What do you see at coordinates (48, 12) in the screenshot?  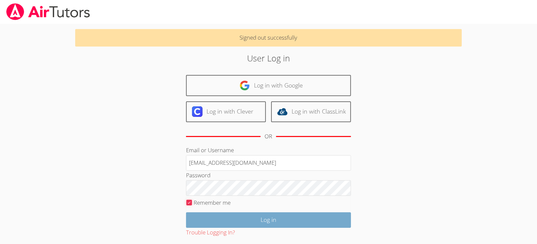 I see `img: airtutors_banner-c4298cdbf04f3fff15de1276eac7730deb9818008684d7c2e4769d2f7ddbe033.png` at bounding box center [48, 12].